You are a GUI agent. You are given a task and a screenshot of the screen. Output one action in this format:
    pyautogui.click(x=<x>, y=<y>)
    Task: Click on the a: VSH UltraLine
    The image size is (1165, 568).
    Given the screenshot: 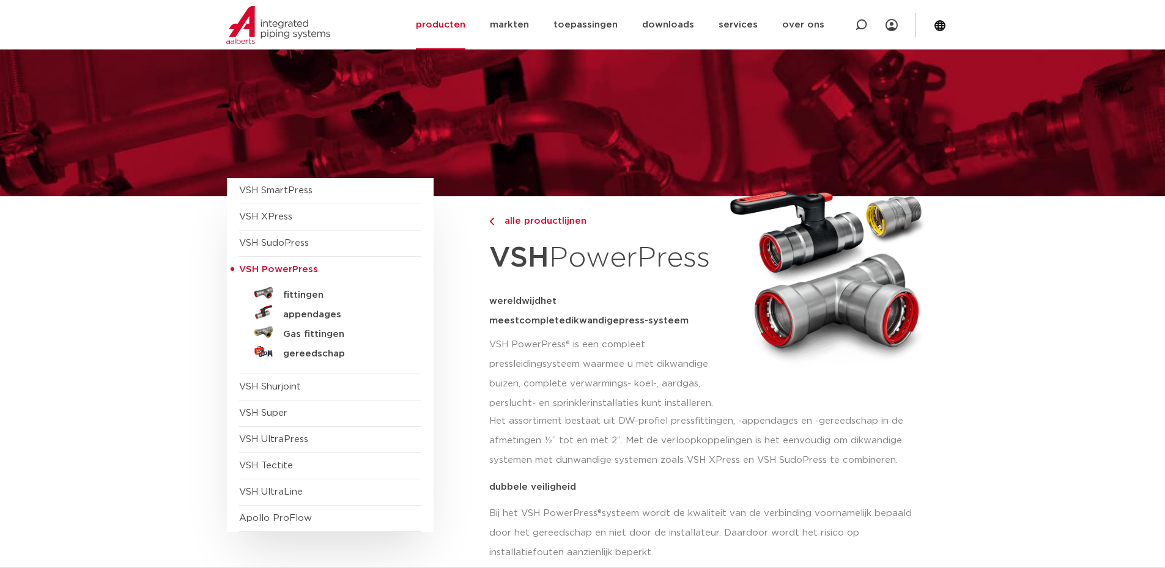 What is the action you would take?
    pyautogui.click(x=271, y=492)
    